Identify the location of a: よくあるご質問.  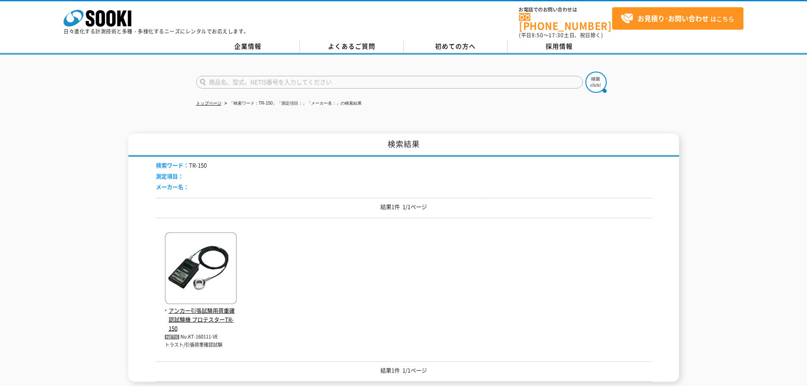
(352, 47).